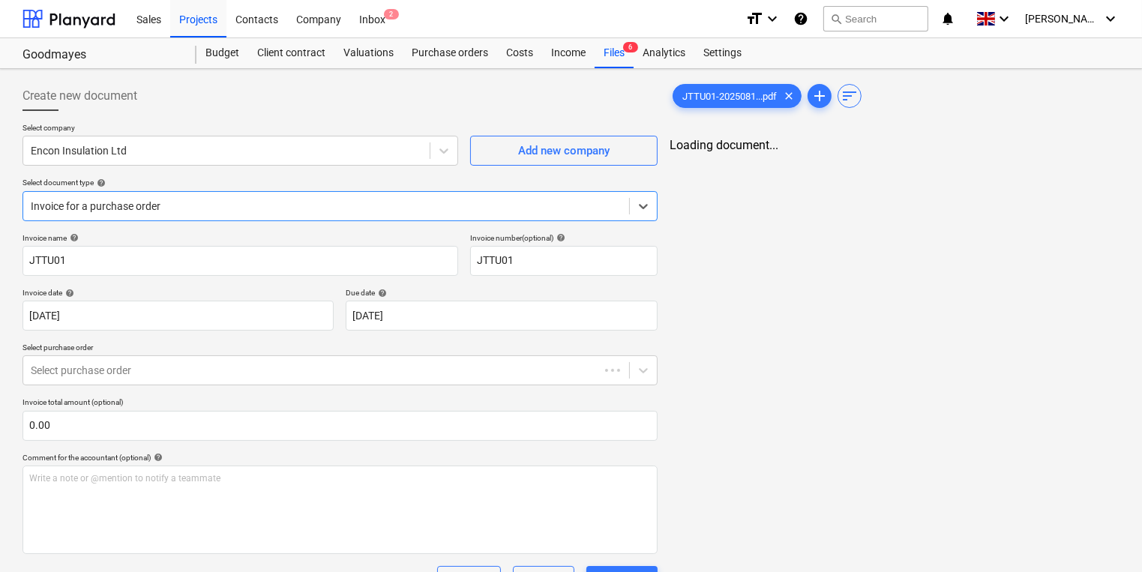  What do you see at coordinates (948, 19) in the screenshot?
I see `i: notifications` at bounding box center [948, 19].